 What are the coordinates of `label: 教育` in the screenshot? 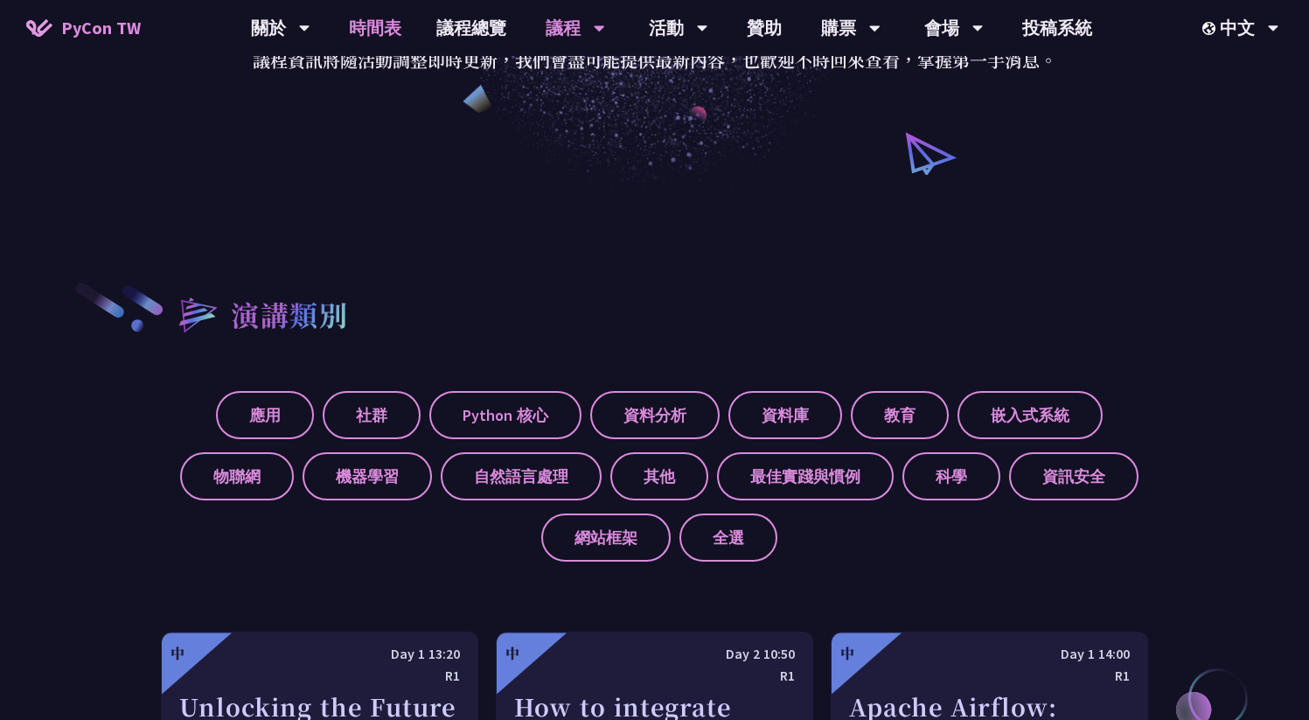 It's located at (900, 415).